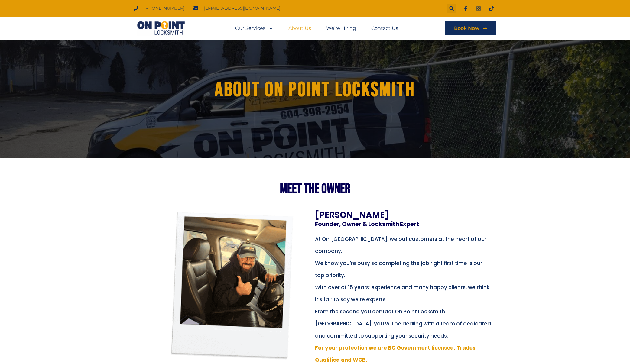  What do you see at coordinates (315, 90) in the screenshot?
I see `h1: About ON POINT LOCKSMITH` at bounding box center [315, 90].